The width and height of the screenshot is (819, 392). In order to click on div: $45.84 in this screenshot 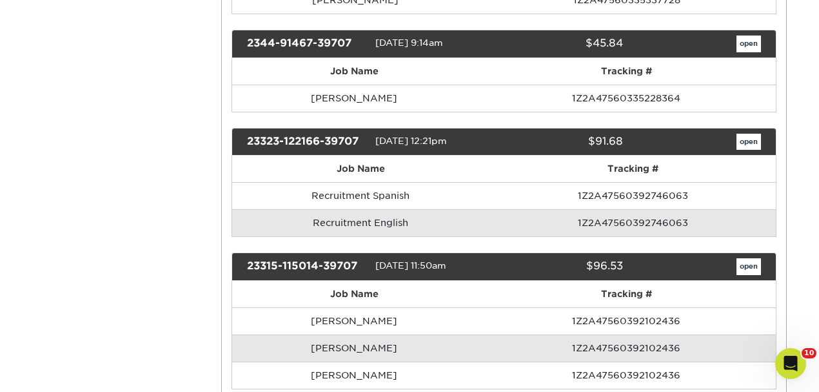, I will do `click(563, 44)`.